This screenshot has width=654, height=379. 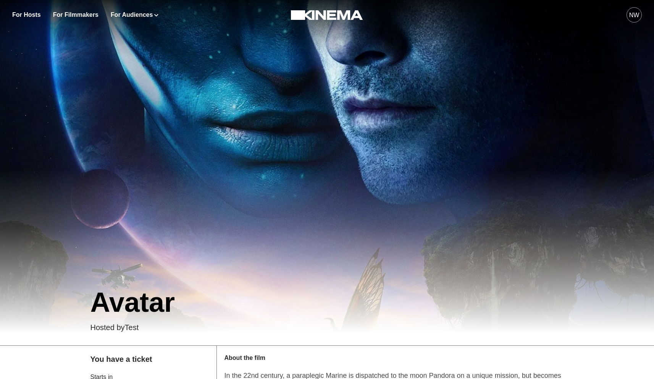 What do you see at coordinates (150, 359) in the screenshot?
I see `p: You have a ticket` at bounding box center [150, 359].